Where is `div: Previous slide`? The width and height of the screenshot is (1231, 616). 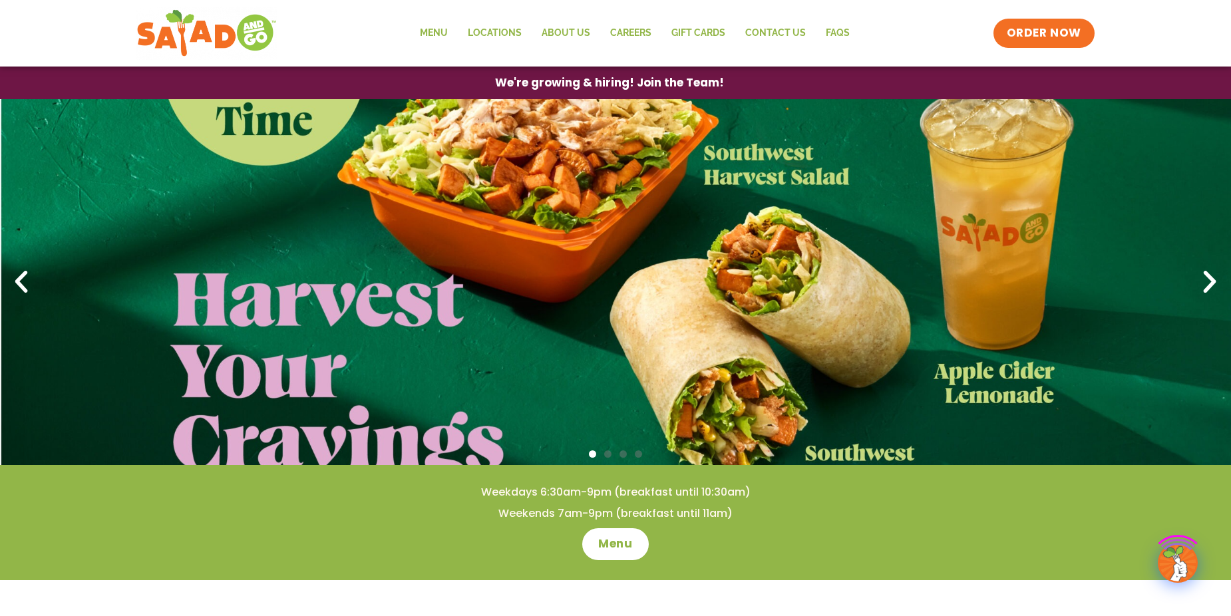 div: Previous slide is located at coordinates (21, 282).